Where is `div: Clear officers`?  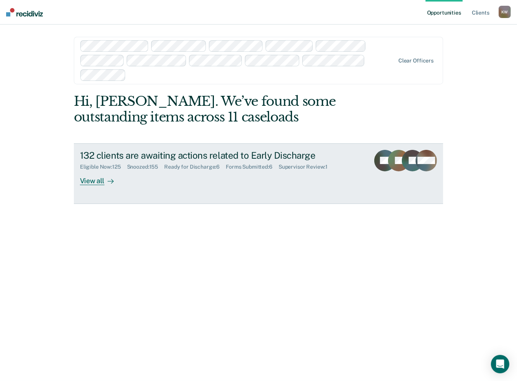 div: Clear officers is located at coordinates (416, 61).